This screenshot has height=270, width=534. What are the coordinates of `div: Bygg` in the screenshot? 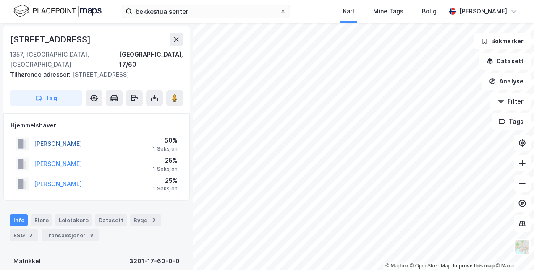 It's located at (146, 220).